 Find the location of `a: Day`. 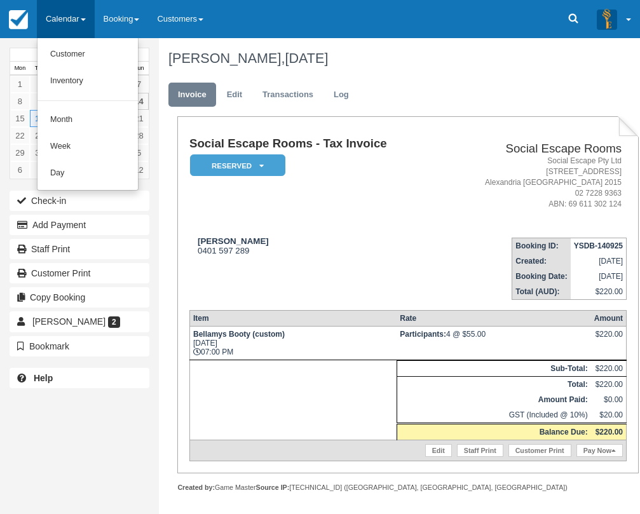

a: Day is located at coordinates (88, 174).